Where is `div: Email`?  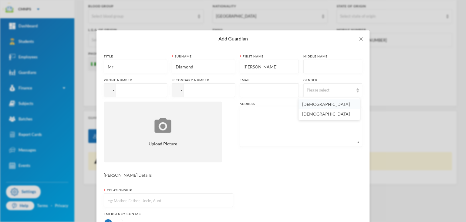
div: Email is located at coordinates (269, 80).